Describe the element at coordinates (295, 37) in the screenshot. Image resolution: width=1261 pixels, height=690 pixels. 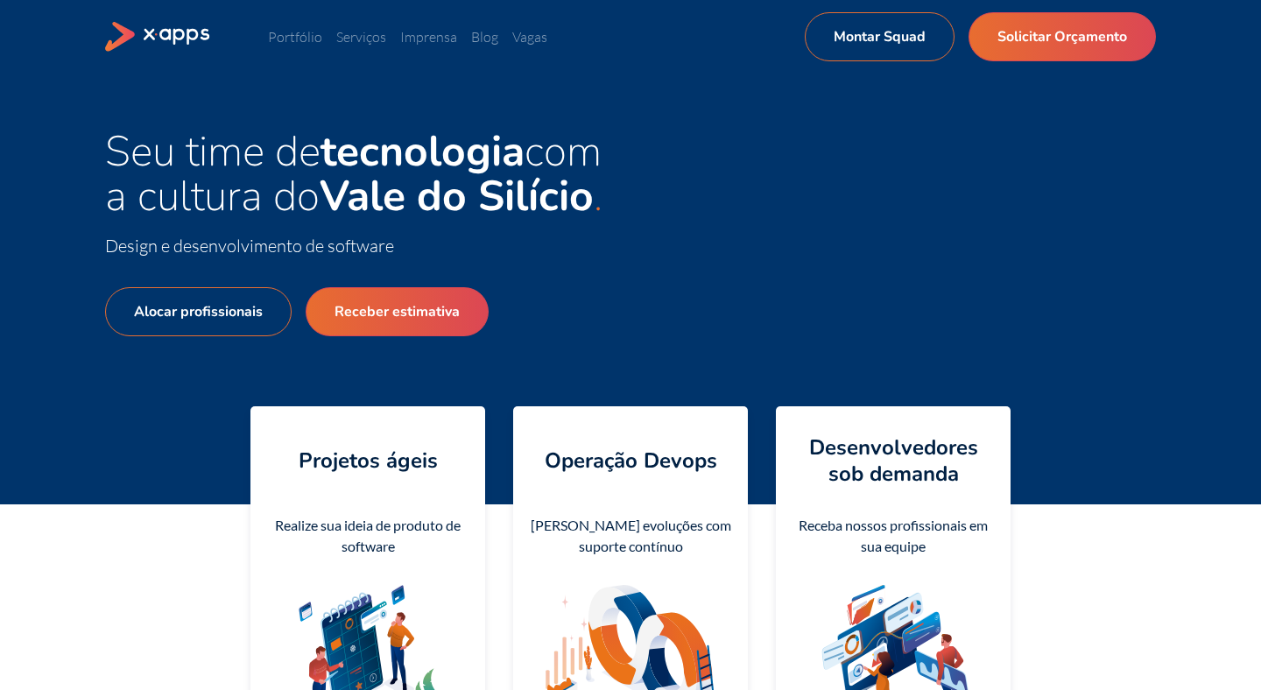
I see `a: Portfólio` at that location.